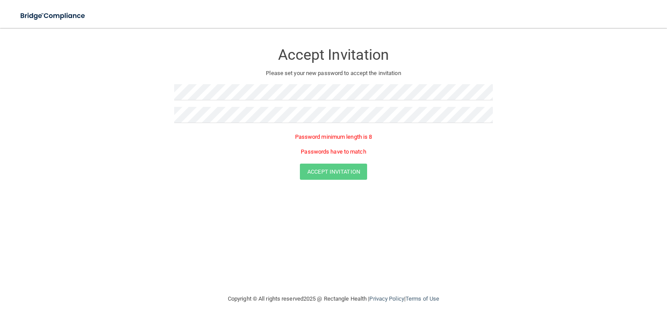 The height and width of the screenshot is (322, 667). What do you see at coordinates (334, 55) in the screenshot?
I see `h3: Accept Invitation` at bounding box center [334, 55].